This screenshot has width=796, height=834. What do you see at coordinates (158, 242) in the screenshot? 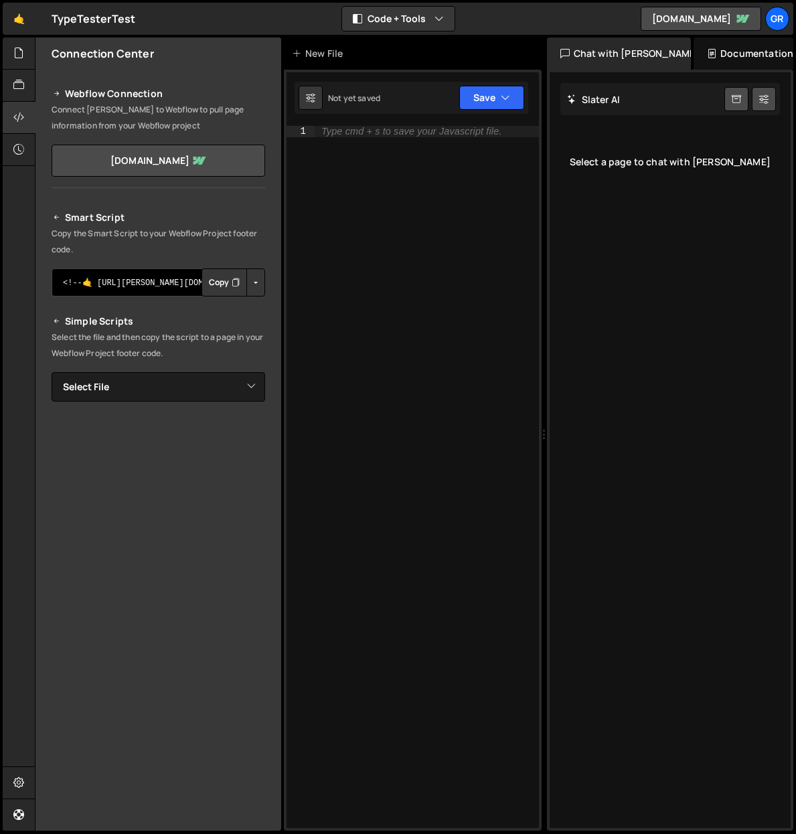
I see `p: Copy the Smart Script to your Webflow Project footer code.` at bounding box center [158, 242].